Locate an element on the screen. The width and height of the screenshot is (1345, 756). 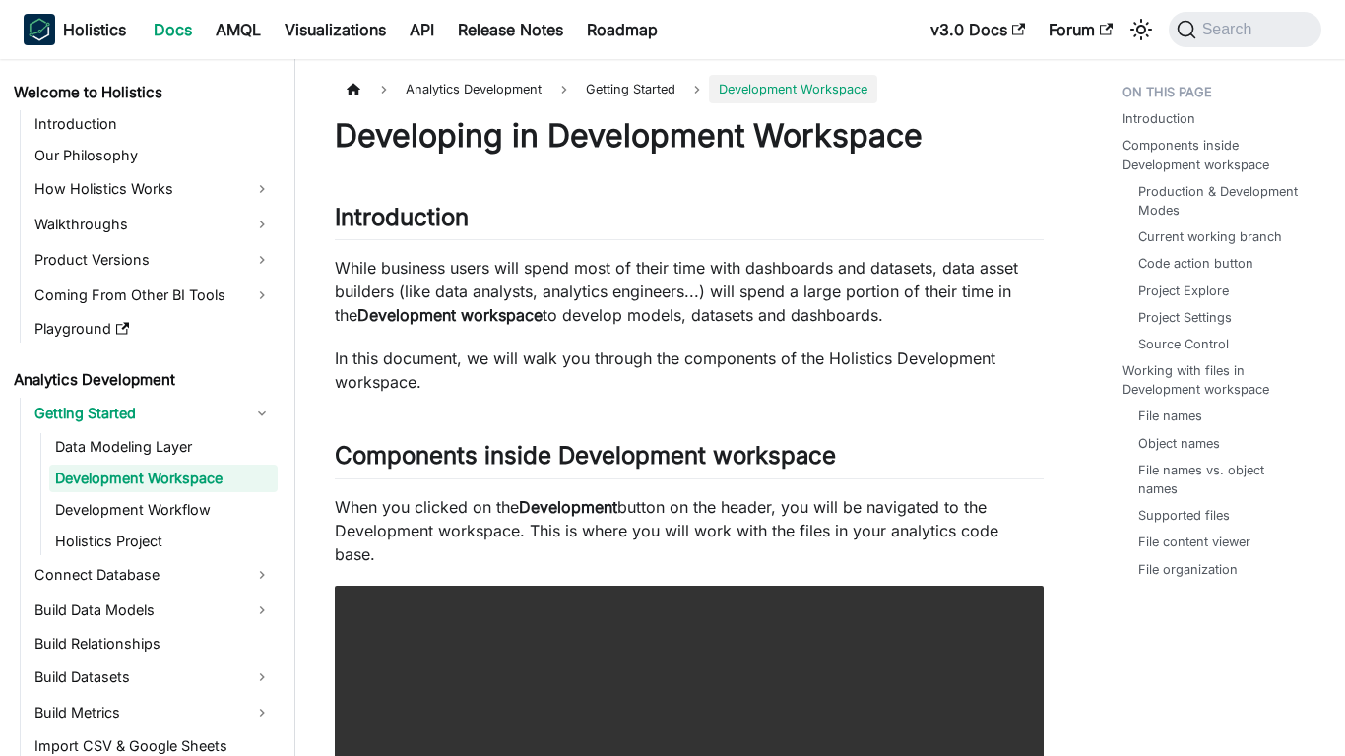
a: Supported files is located at coordinates (1183, 515).